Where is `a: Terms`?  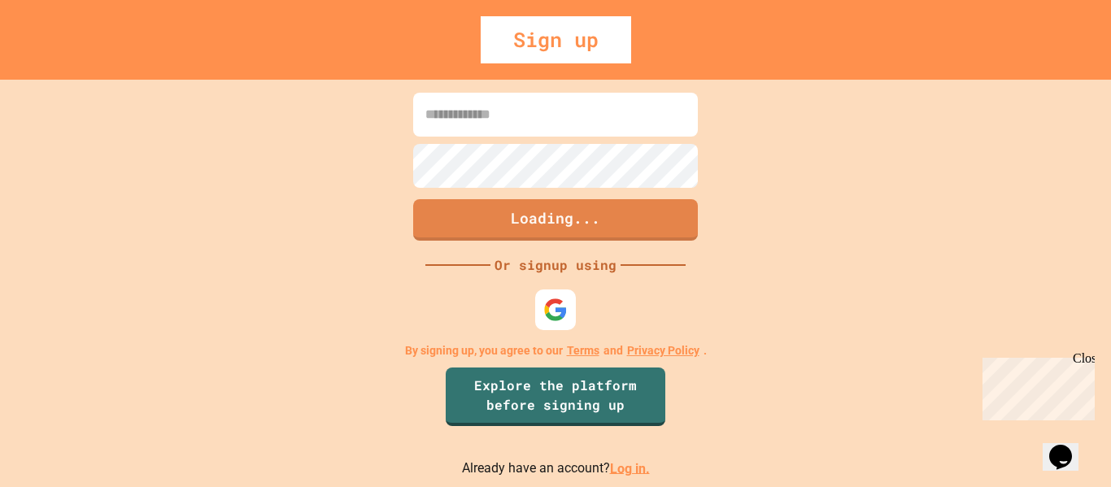
a: Terms is located at coordinates (583, 350).